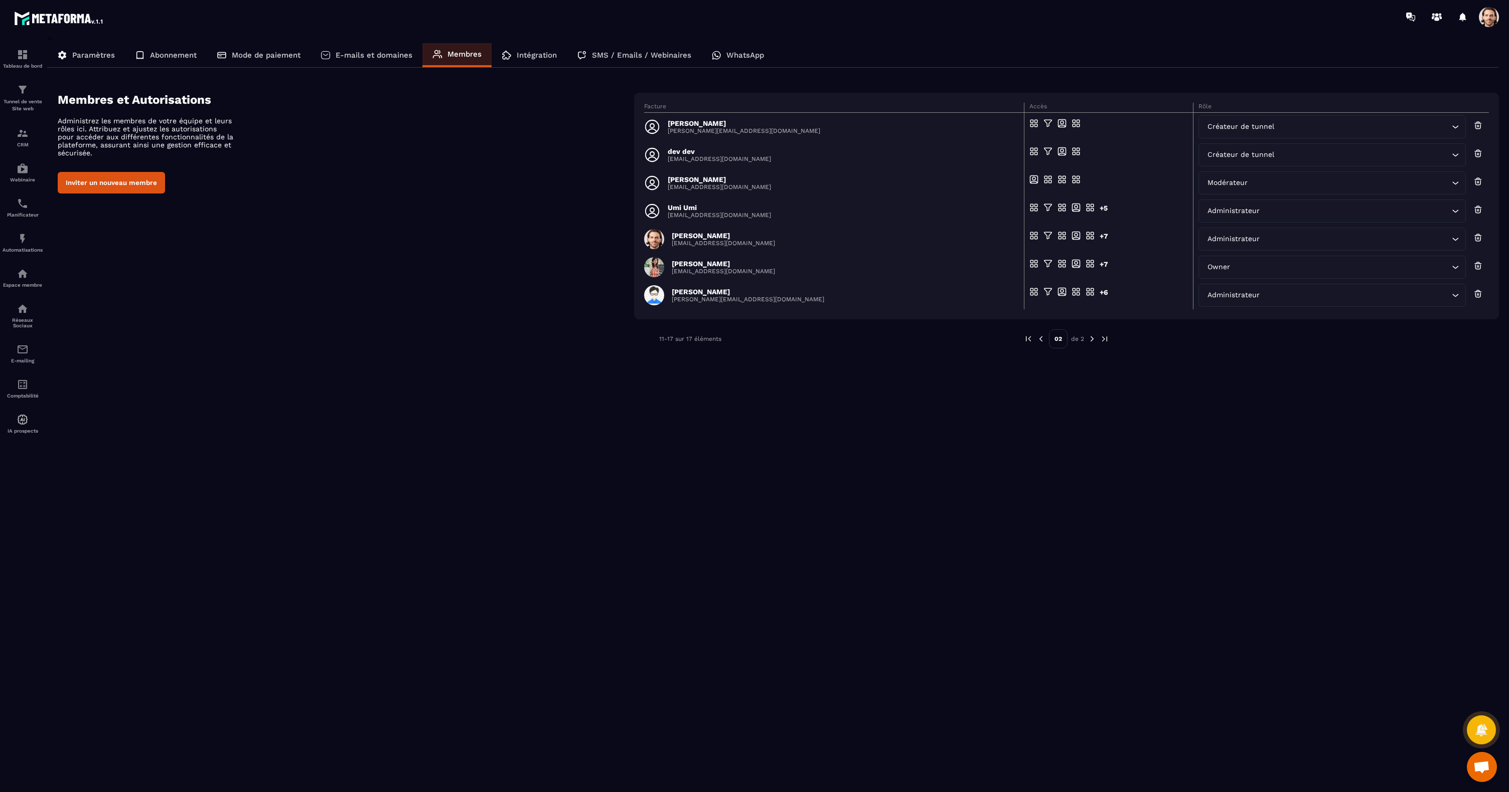 This screenshot has height=792, width=1509. Describe the element at coordinates (537, 55) in the screenshot. I see `p: Intégration` at that location.